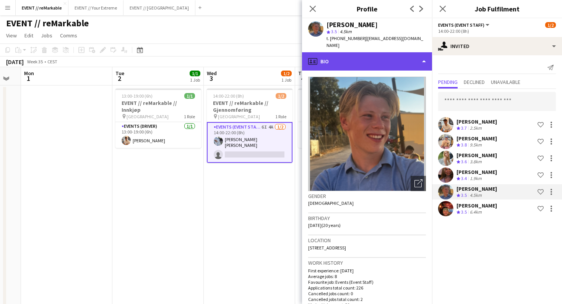 This screenshot has width=562, height=304. What do you see at coordinates (447, 82) in the screenshot?
I see `span: Pending` at bounding box center [447, 82].